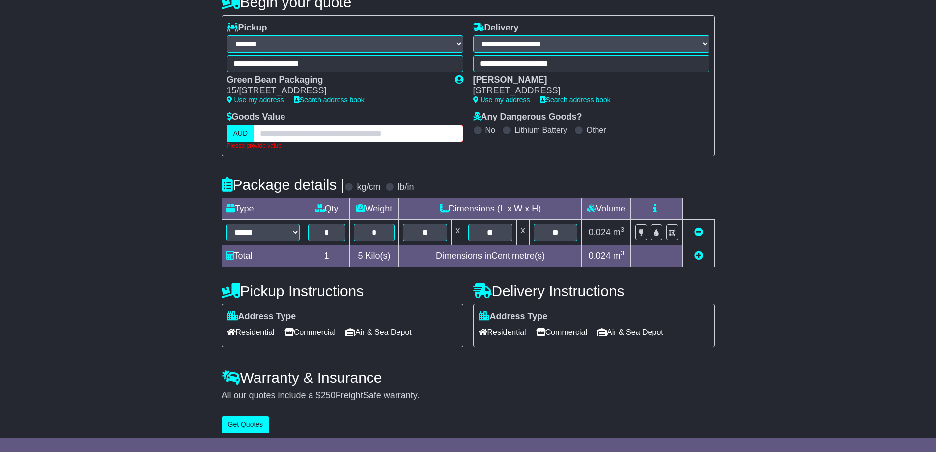 The image size is (936, 452). Describe the element at coordinates (594, 291) in the screenshot. I see `h4: Delivery Instructions` at that location.